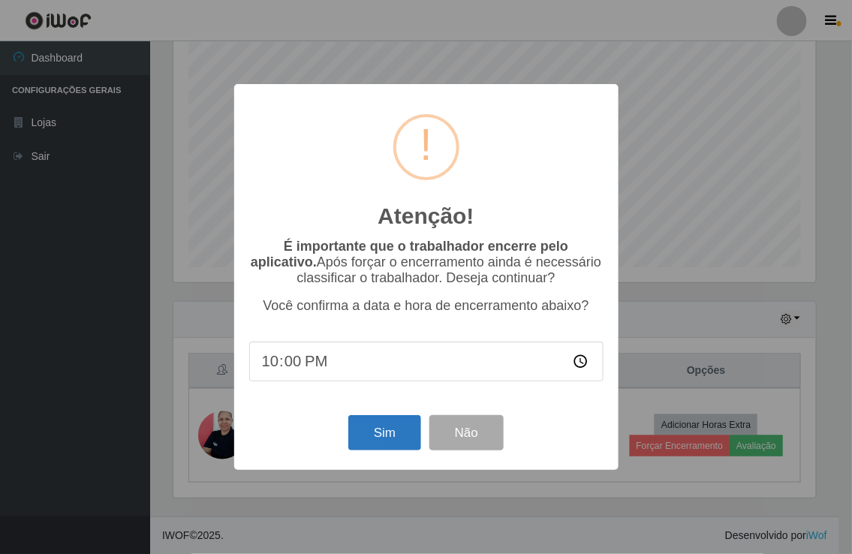 The height and width of the screenshot is (554, 852). I want to click on button: Sim, so click(384, 432).